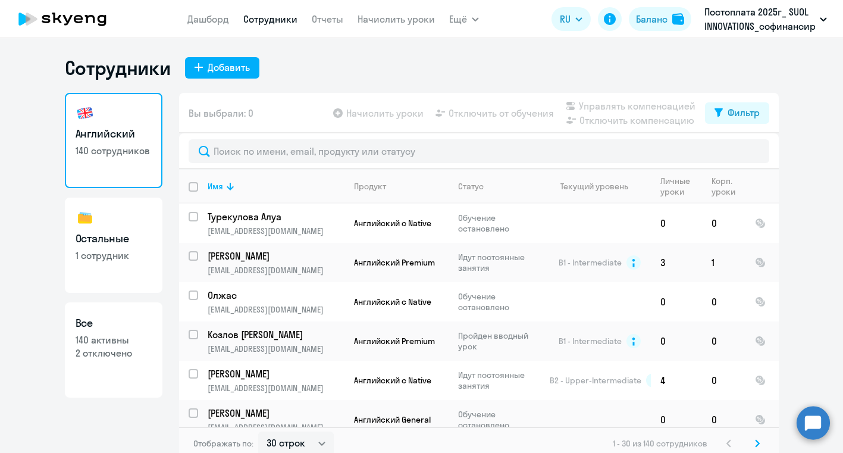 This screenshot has width=843, height=453. I want to click on button: Постоплата 2025г_ SUOL INNOVATIONS_софинансирование 50/50, ИН14, ООО, so click(766, 19).